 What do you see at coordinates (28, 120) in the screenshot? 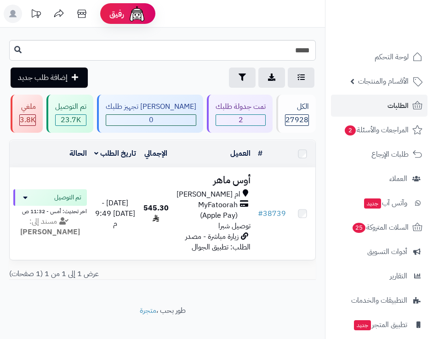
I see `span: 3.8K` at bounding box center [28, 120].